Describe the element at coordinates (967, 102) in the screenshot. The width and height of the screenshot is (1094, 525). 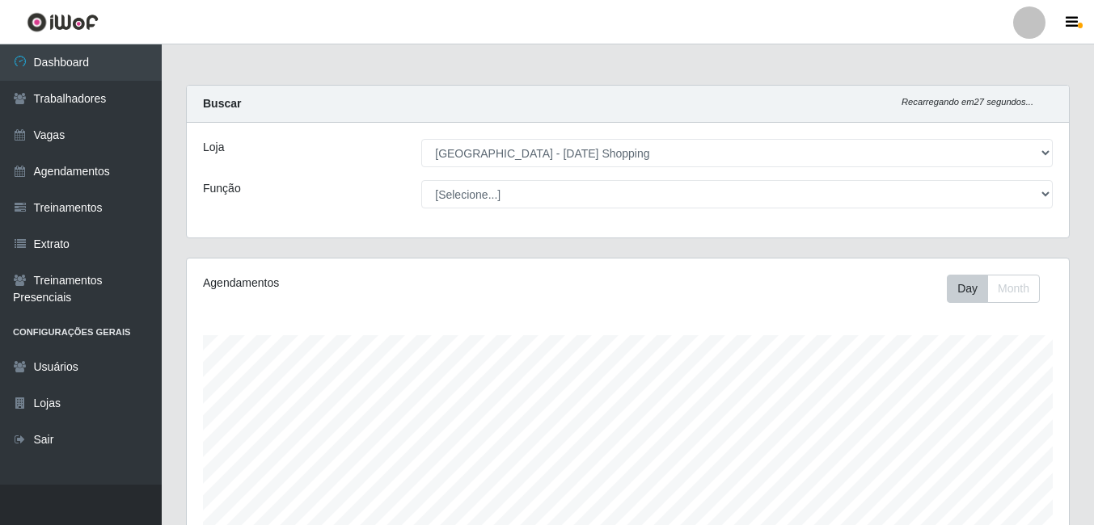
I see `i: Recarregando em 27 segundos...` at that location.